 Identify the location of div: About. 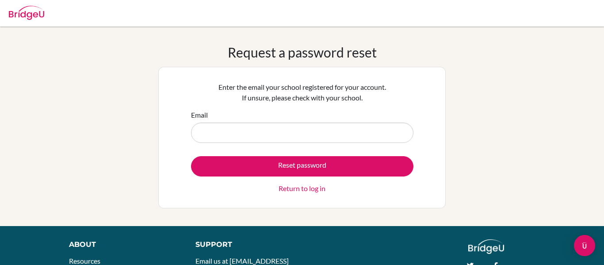
(122, 244).